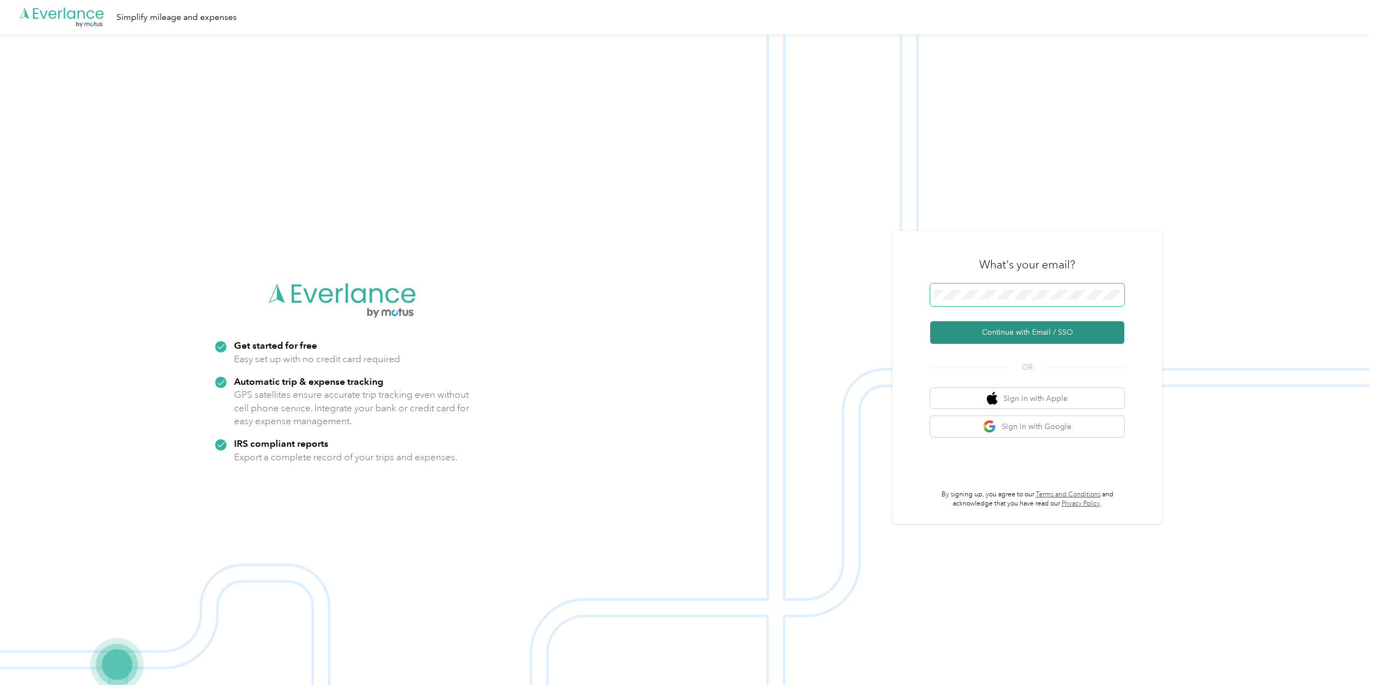 The width and height of the screenshot is (1375, 685). What do you see at coordinates (1027, 399) in the screenshot?
I see `button: apple logoSign in with Apple` at bounding box center [1027, 399].